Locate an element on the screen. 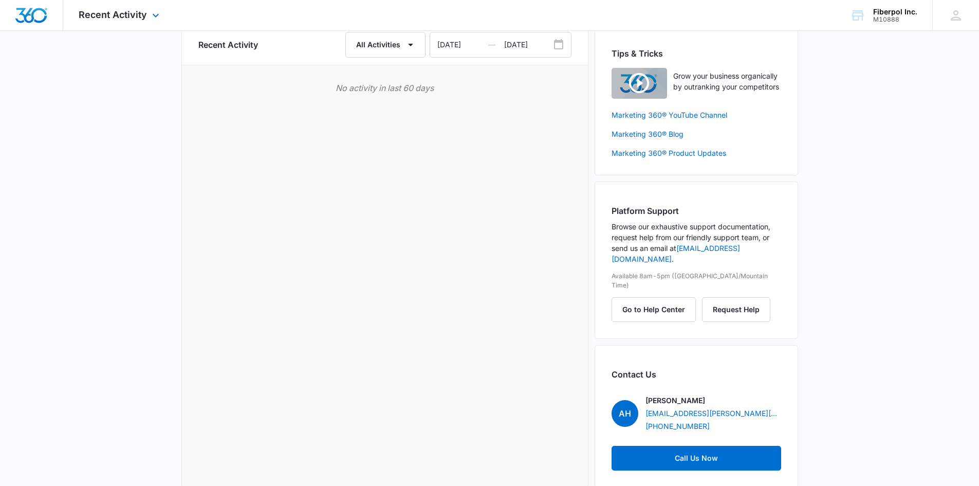 The width and height of the screenshot is (979, 486). p: No activity in last 60 days is located at coordinates (385, 88).